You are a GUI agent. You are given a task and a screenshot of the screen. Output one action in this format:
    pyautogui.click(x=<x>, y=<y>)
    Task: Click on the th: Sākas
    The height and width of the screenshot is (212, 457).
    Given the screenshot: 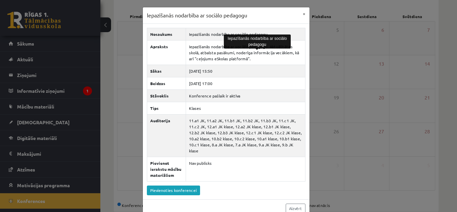 What is the action you would take?
    pyautogui.click(x=166, y=71)
    